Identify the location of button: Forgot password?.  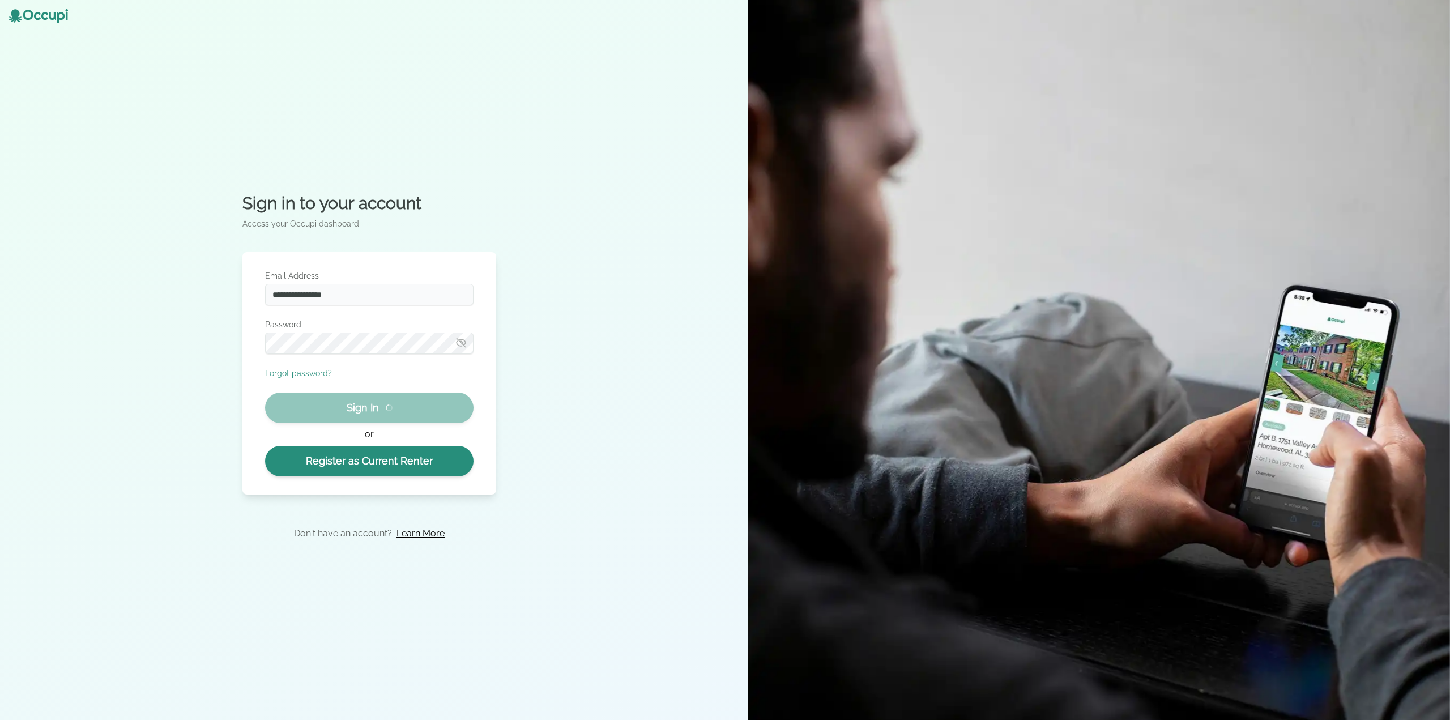
(299, 373).